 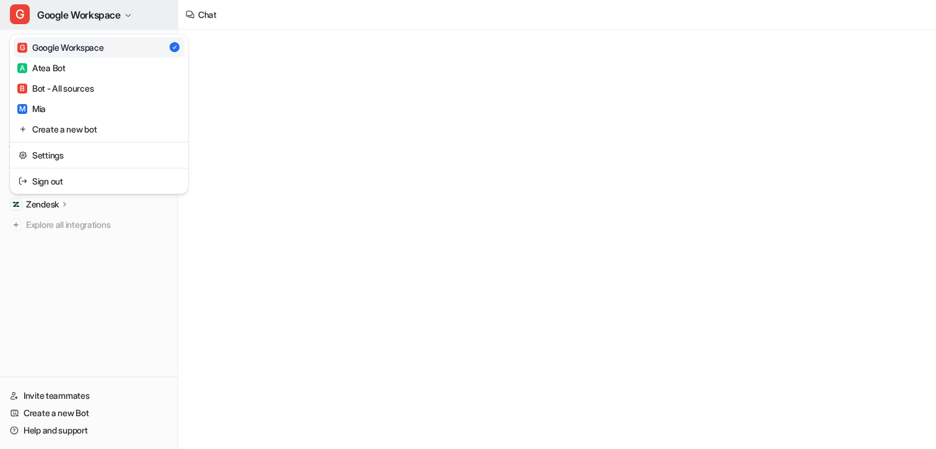 What do you see at coordinates (22, 68) in the screenshot?
I see `span: A` at bounding box center [22, 68].